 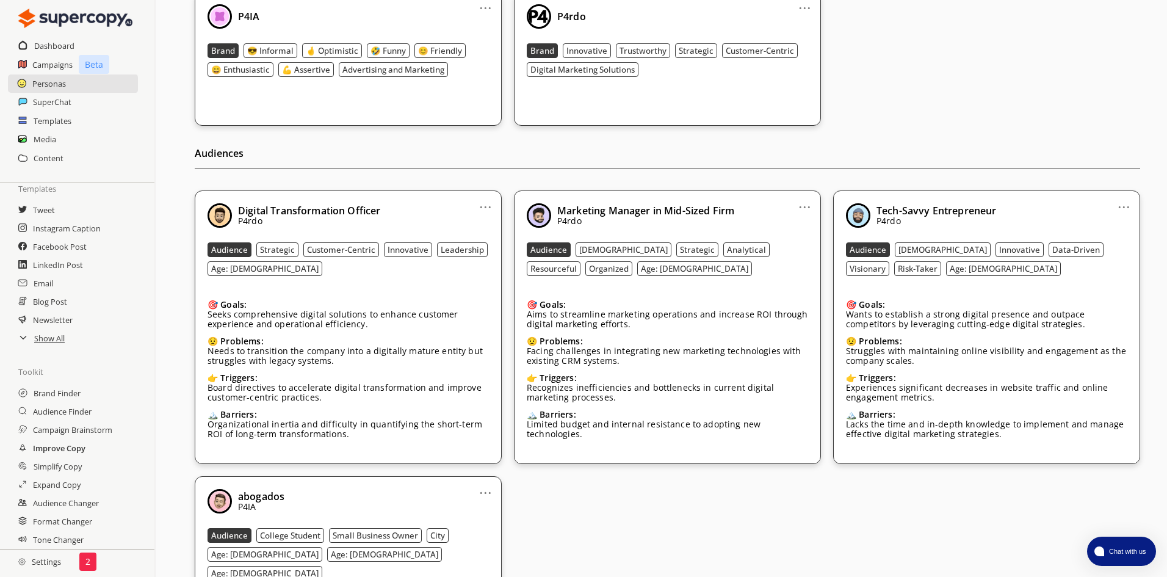 I want to click on button: Risk-Taker, so click(x=918, y=269).